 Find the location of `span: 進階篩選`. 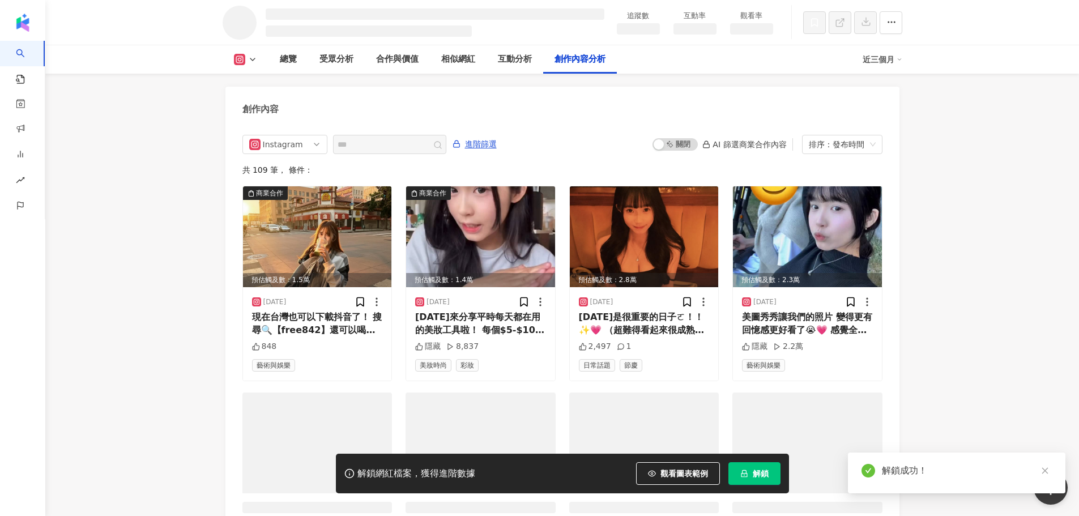

span: 進階篩選 is located at coordinates (481, 144).